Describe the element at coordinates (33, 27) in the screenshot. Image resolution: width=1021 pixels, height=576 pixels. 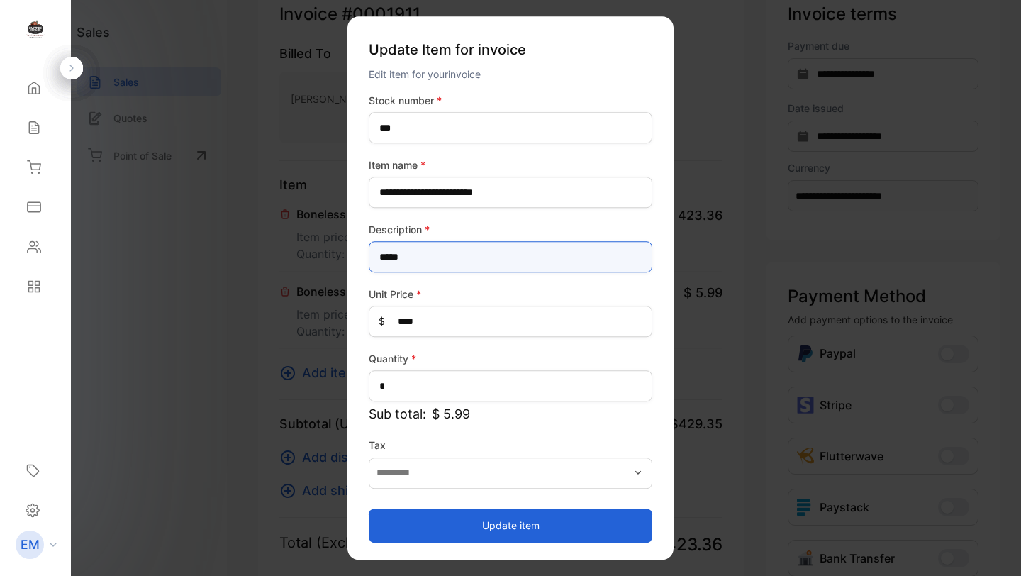
I see `button: Open LiveChat chat widget` at that location.